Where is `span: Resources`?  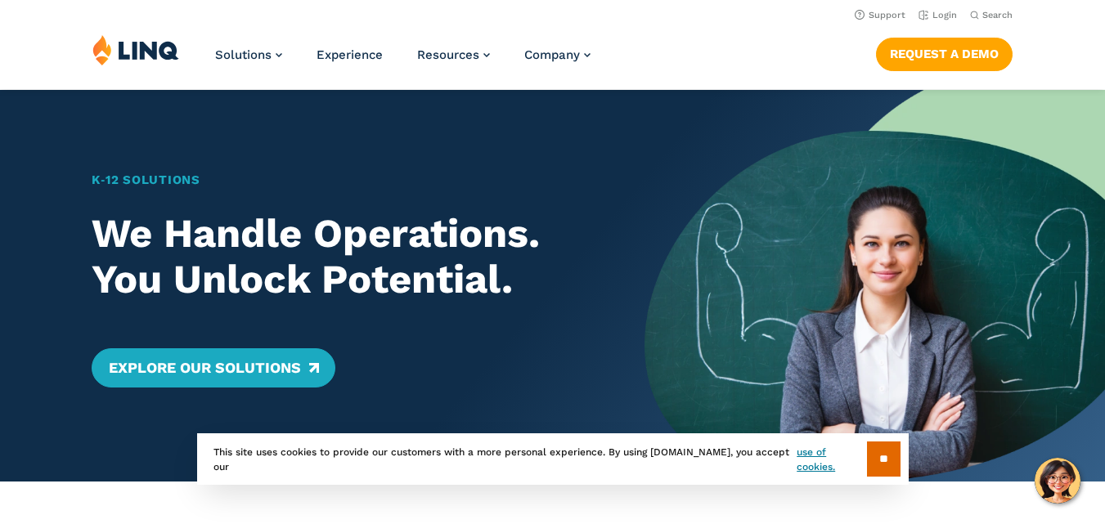 span: Resources is located at coordinates (448, 55).